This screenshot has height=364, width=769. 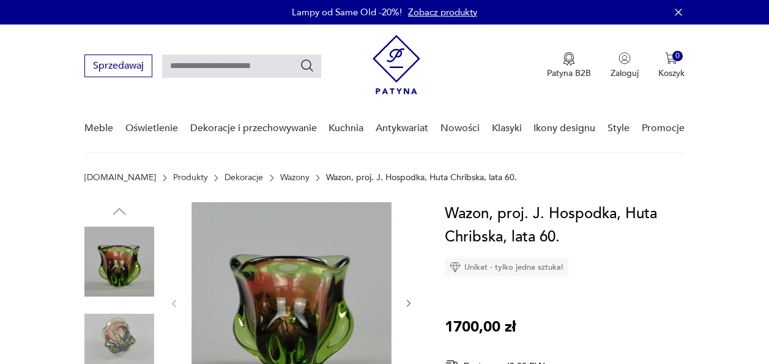 What do you see at coordinates (569, 73) in the screenshot?
I see `p: Patyna B2B` at bounding box center [569, 73].